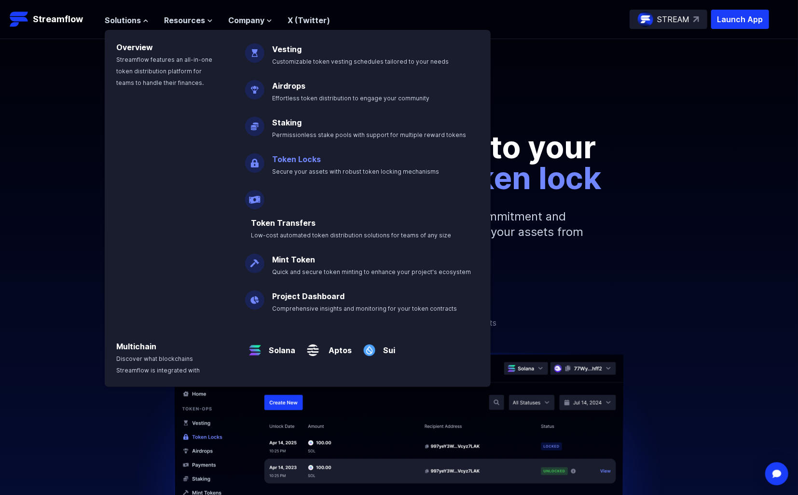  Describe the element at coordinates (280, 346) in the screenshot. I see `p: Solana` at that location.